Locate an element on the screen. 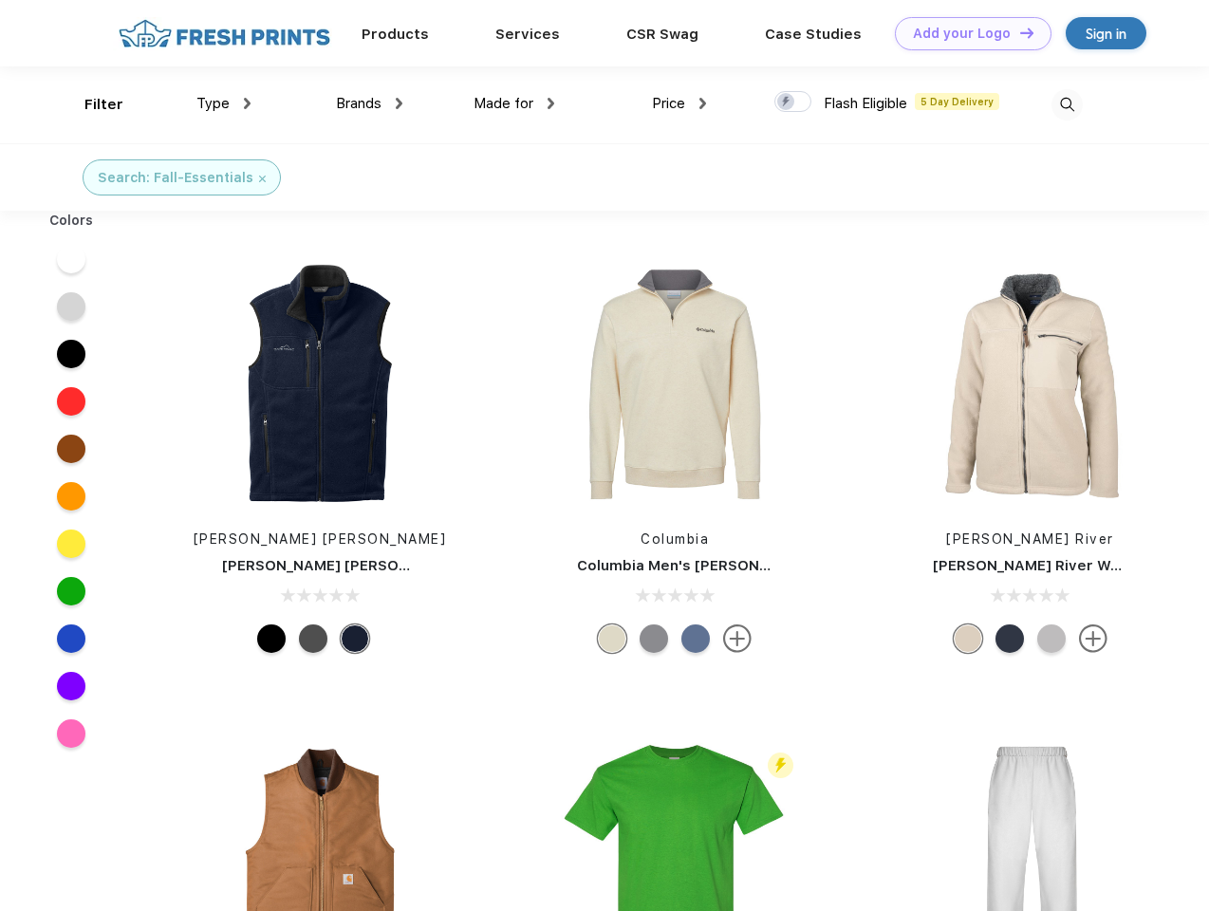  span: Type is located at coordinates (213, 103).